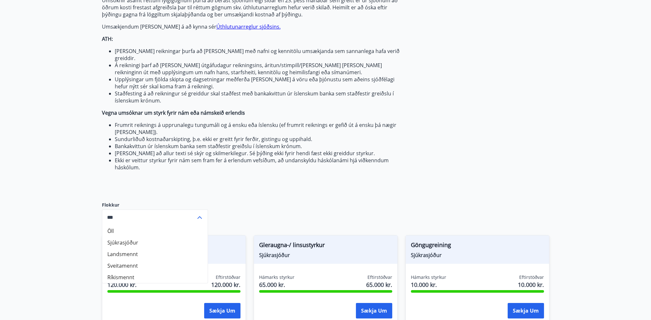  Describe the element at coordinates (155, 231) in the screenshot. I see `li: Öll` at that location.